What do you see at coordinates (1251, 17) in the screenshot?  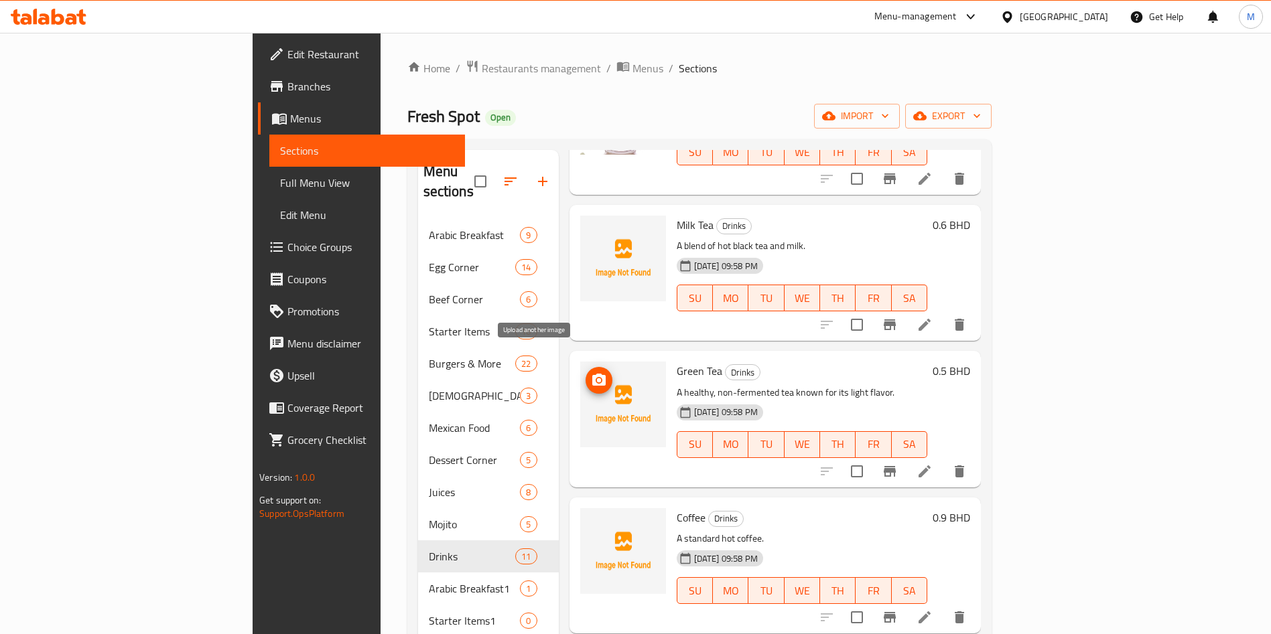 I see `span: M` at bounding box center [1251, 17].